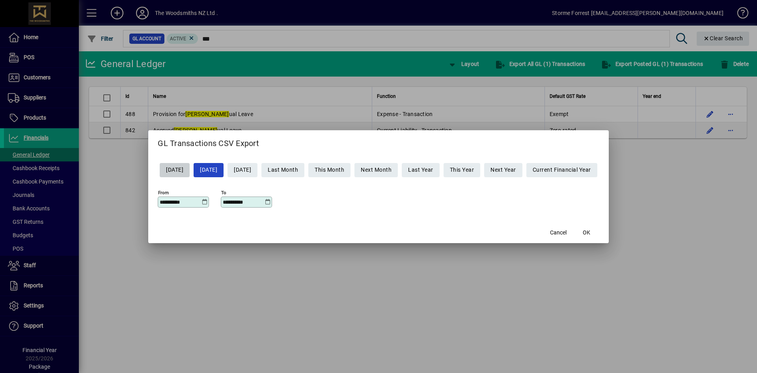 The height and width of the screenshot is (373, 757). What do you see at coordinates (163, 192) in the screenshot?
I see `mat-label: From` at bounding box center [163, 192].